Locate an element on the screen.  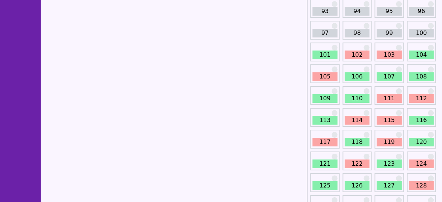
a: 121 is located at coordinates (325, 164).